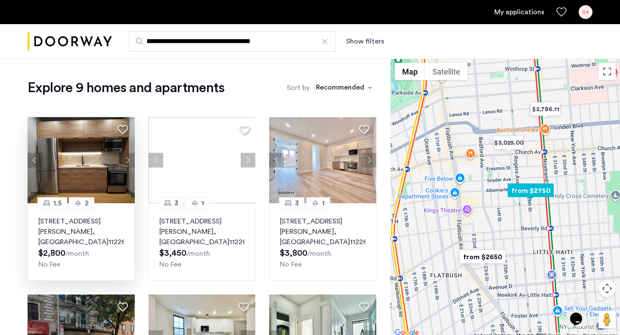 The width and height of the screenshot is (620, 335). Describe the element at coordinates (322, 160) in the screenshot. I see `img: 2014_638491585796467568.jpeg` at that location.